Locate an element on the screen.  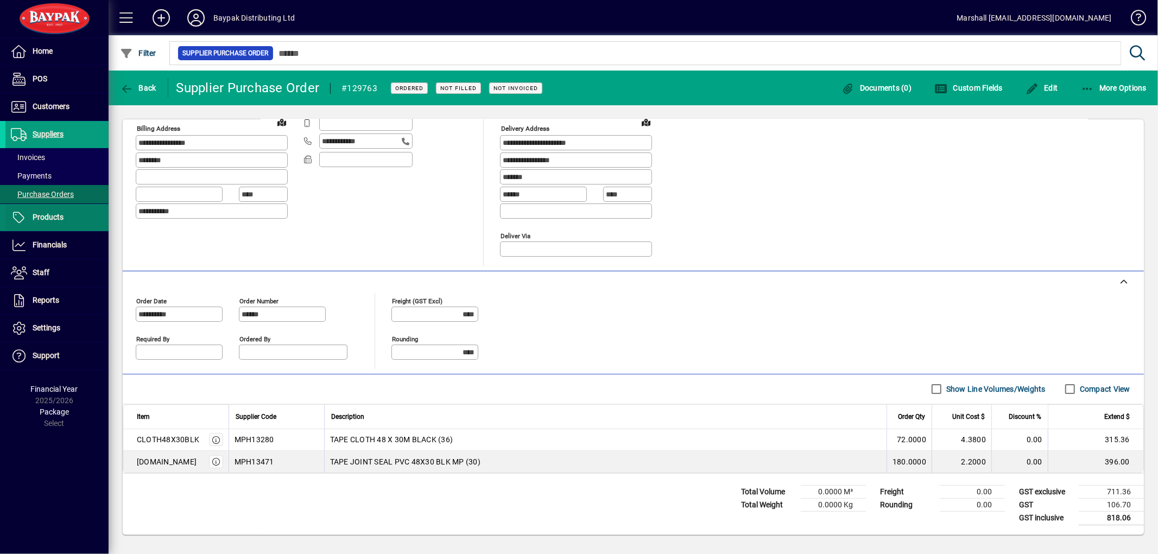
td: 396.00 is located at coordinates (1096, 462).